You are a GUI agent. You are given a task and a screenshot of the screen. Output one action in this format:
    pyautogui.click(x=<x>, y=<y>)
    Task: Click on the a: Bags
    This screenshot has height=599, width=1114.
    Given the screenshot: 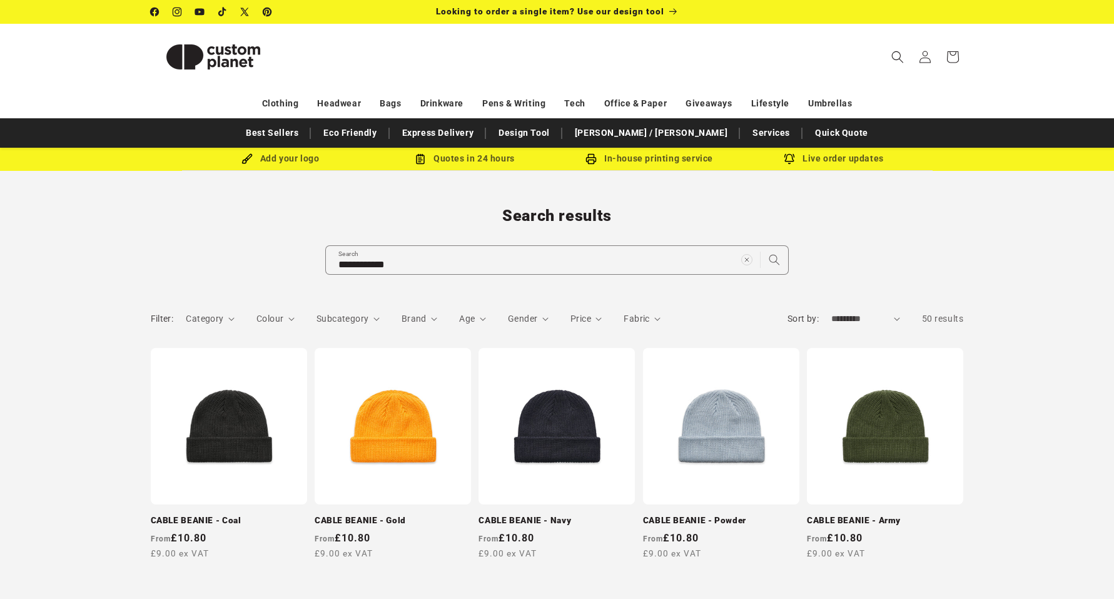 What is the action you would take?
    pyautogui.click(x=390, y=103)
    